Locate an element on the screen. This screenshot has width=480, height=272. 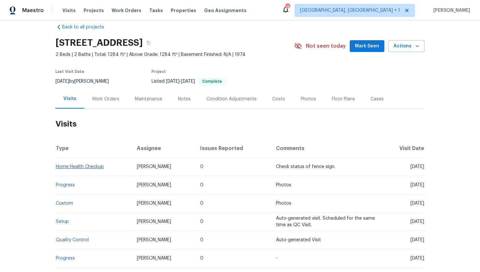
span: Not seen today is located at coordinates (326, 46).